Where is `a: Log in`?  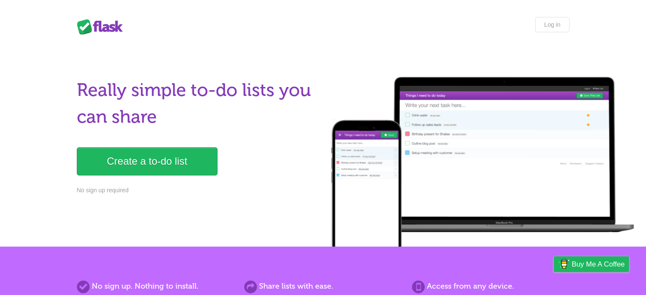 a: Log in is located at coordinates (552, 25).